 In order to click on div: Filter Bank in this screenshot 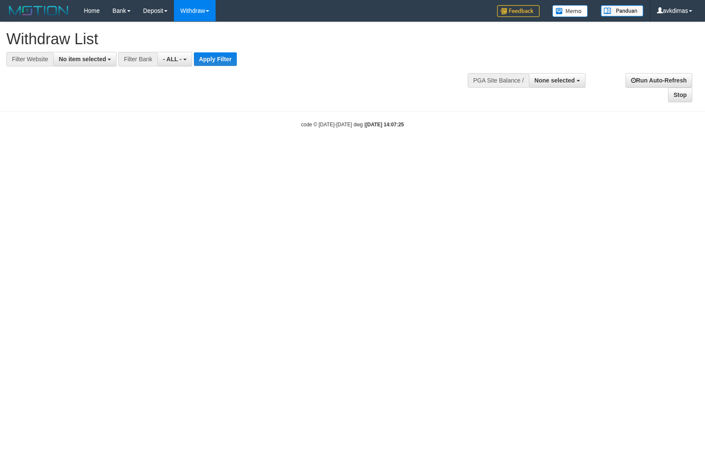, I will do `click(138, 59)`.